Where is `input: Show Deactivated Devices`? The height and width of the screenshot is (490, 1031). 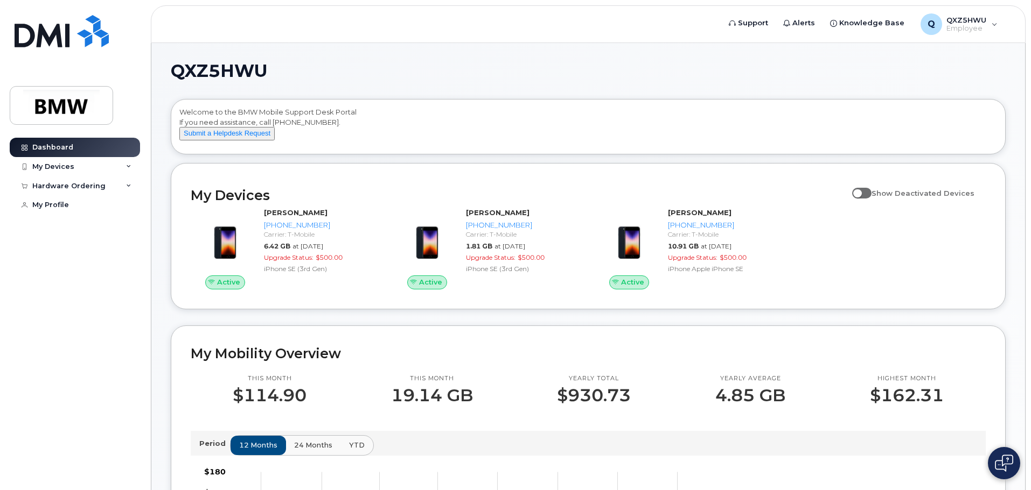
input: Show Deactivated Devices is located at coordinates (856, 187).